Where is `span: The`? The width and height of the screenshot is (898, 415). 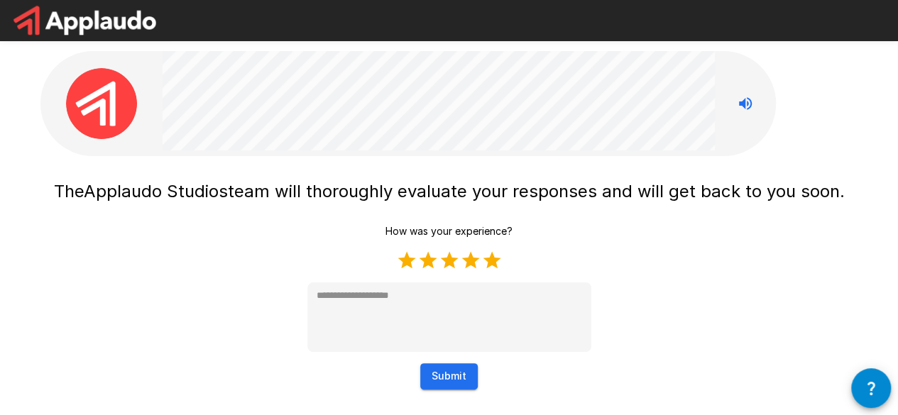
span: The is located at coordinates (69, 191).